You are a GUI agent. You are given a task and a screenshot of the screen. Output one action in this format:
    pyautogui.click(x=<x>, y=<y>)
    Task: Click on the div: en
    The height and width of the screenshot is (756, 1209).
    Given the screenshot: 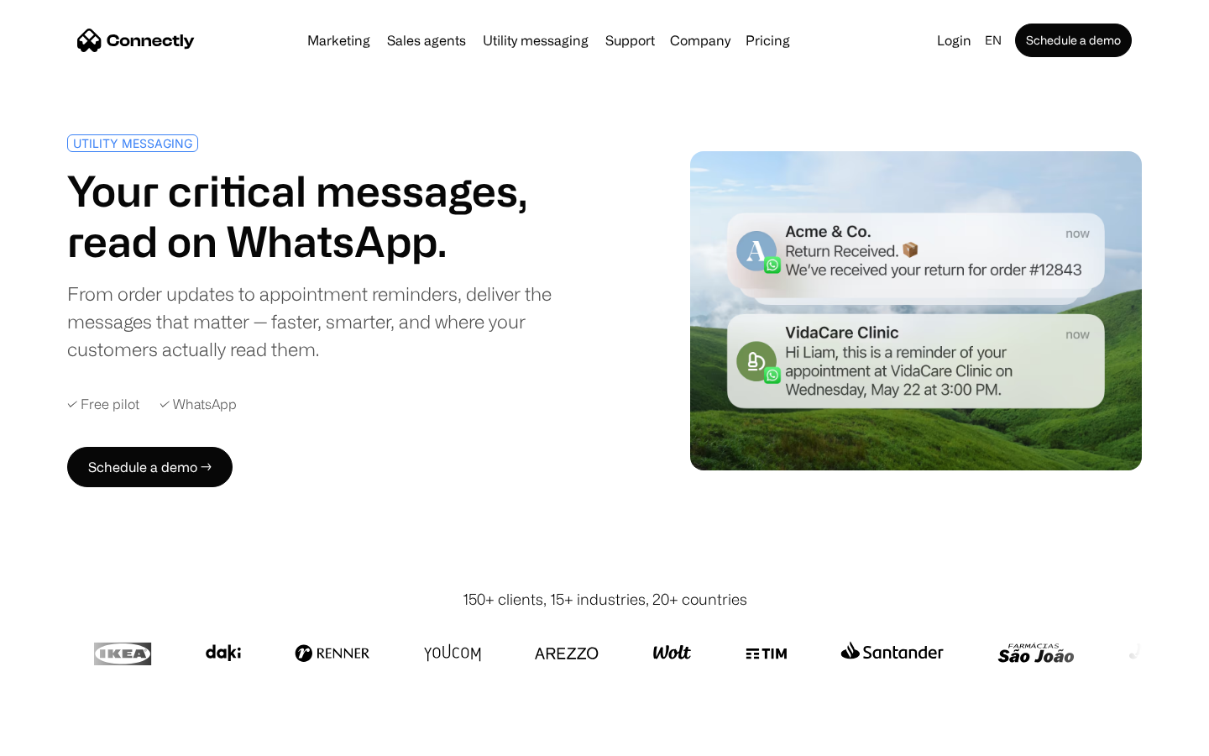 What is the action you would take?
    pyautogui.click(x=993, y=40)
    